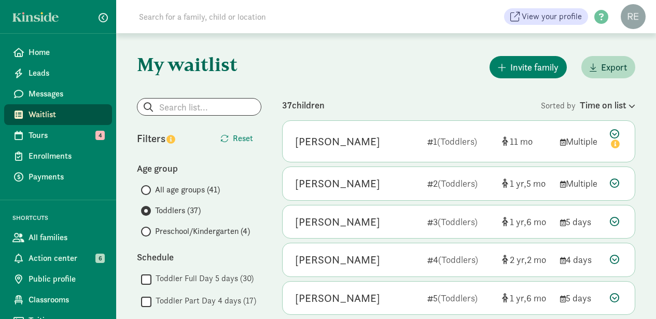  What do you see at coordinates (66, 258) in the screenshot?
I see `span: Action center` at bounding box center [66, 258].